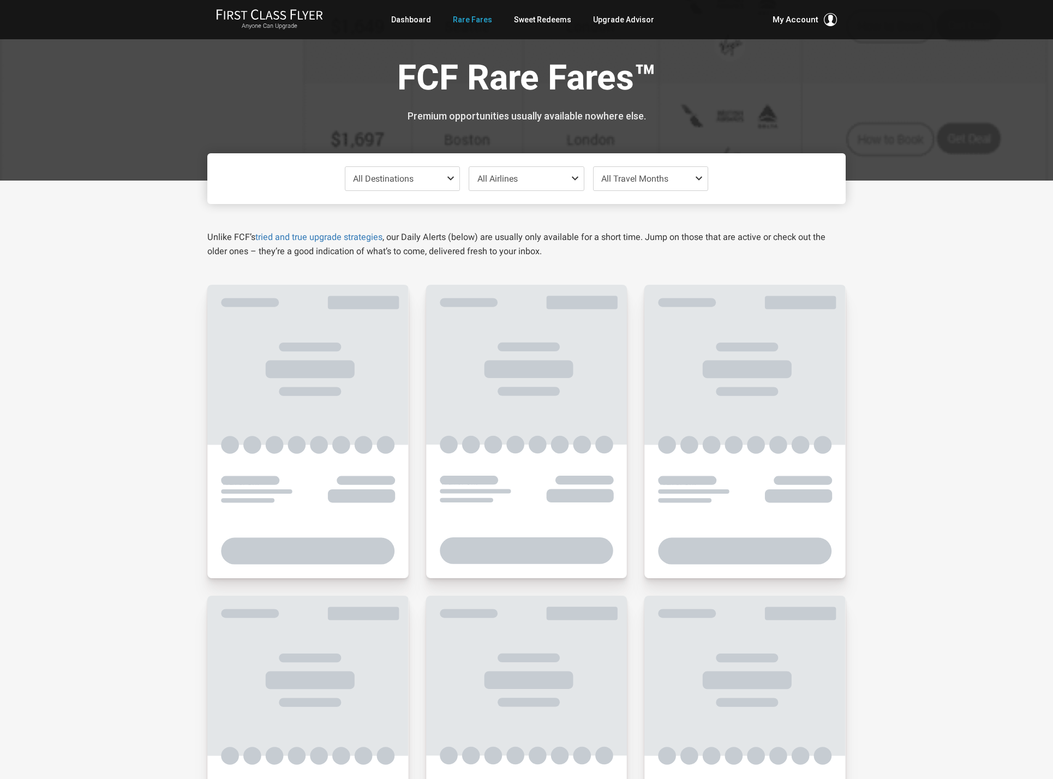 This screenshot has width=1053, height=779. What do you see at coordinates (472, 20) in the screenshot?
I see `a: Rare Fares` at bounding box center [472, 20].